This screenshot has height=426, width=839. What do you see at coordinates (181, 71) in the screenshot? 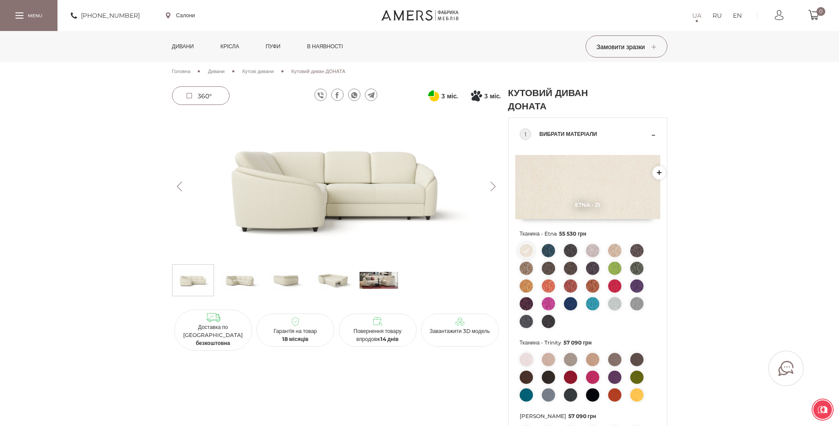
I see `span: Головна` at bounding box center [181, 71].